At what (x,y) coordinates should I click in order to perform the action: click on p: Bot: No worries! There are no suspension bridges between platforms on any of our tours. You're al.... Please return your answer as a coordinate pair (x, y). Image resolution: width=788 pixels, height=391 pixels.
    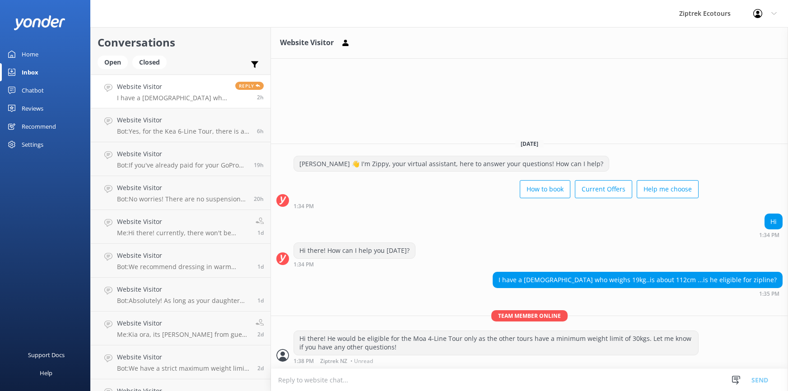
    Looking at the image, I should click on (182, 199).